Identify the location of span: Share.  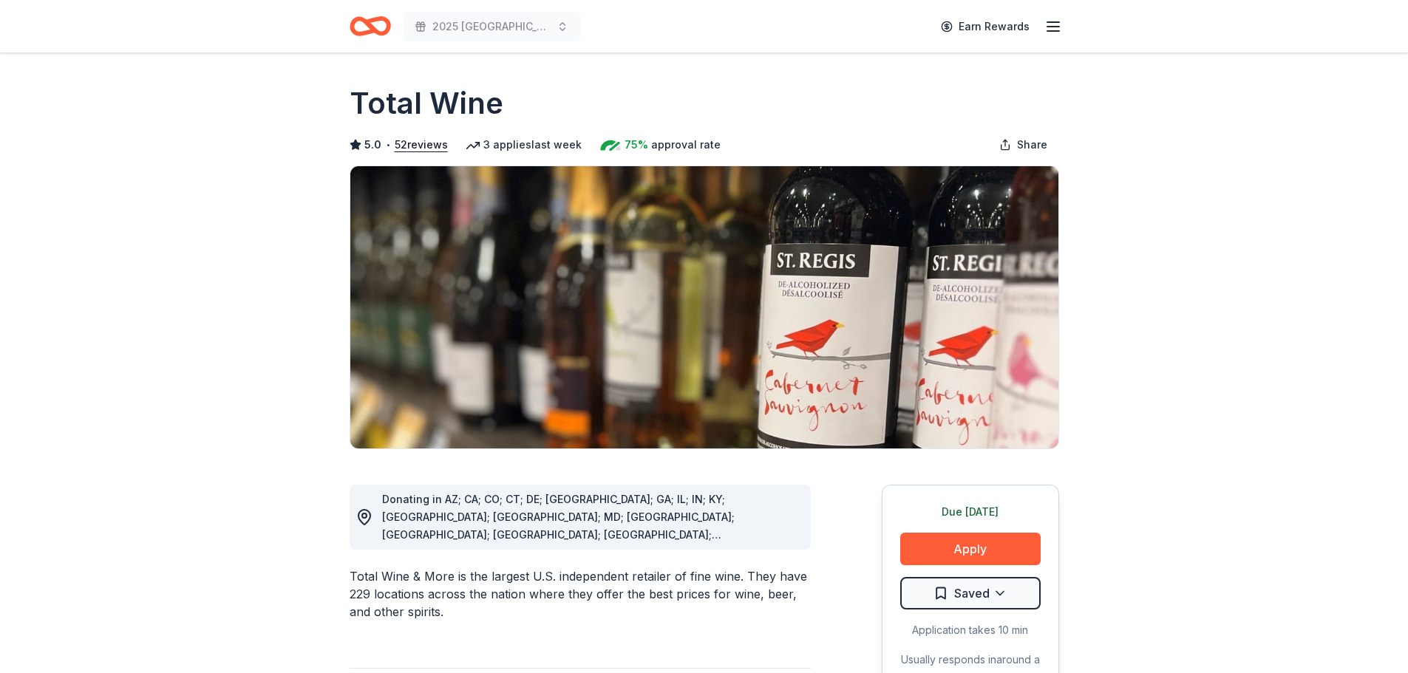
(1032, 145).